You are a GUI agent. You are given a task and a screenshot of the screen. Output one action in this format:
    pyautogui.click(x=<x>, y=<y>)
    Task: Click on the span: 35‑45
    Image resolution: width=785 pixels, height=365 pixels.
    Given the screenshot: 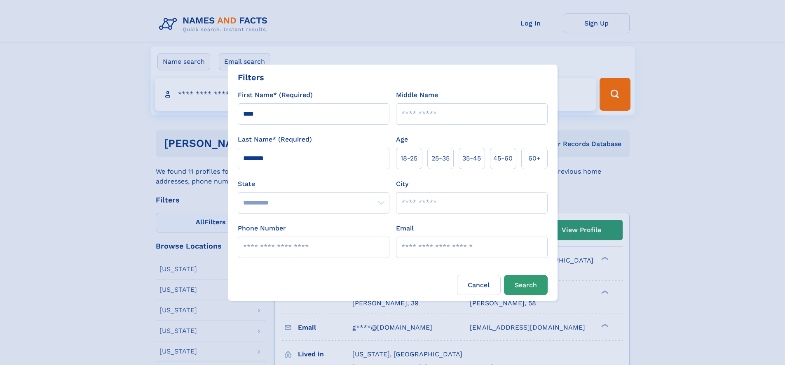 What is the action you would take?
    pyautogui.click(x=471, y=159)
    